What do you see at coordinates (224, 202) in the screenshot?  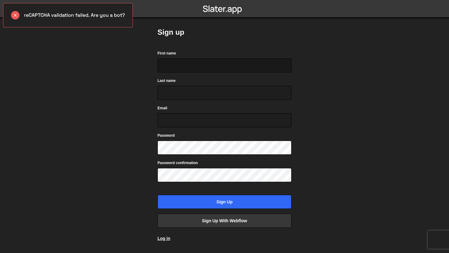 I see `input: Sign up` at bounding box center [224, 202].